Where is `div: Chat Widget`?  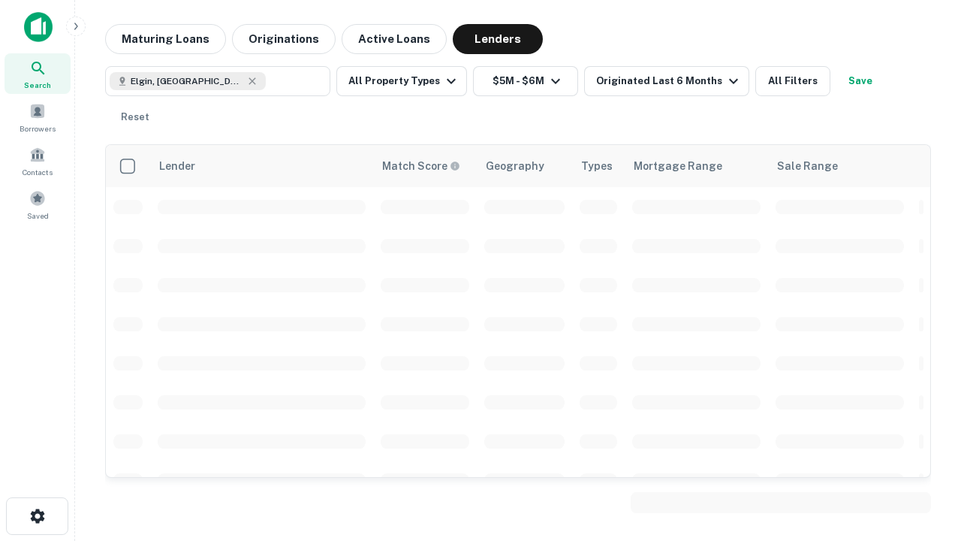 div: Chat Widget is located at coordinates (924, 408).